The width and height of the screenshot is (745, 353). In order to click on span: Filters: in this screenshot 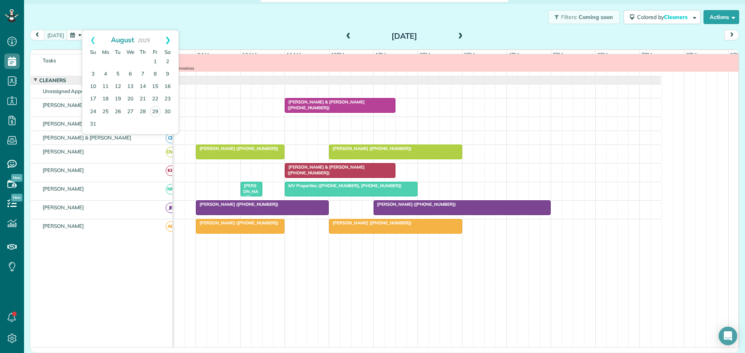, I will do `click(569, 17)`.